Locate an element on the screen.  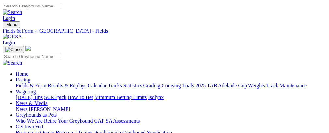
a: Coursing is located at coordinates (171, 86).